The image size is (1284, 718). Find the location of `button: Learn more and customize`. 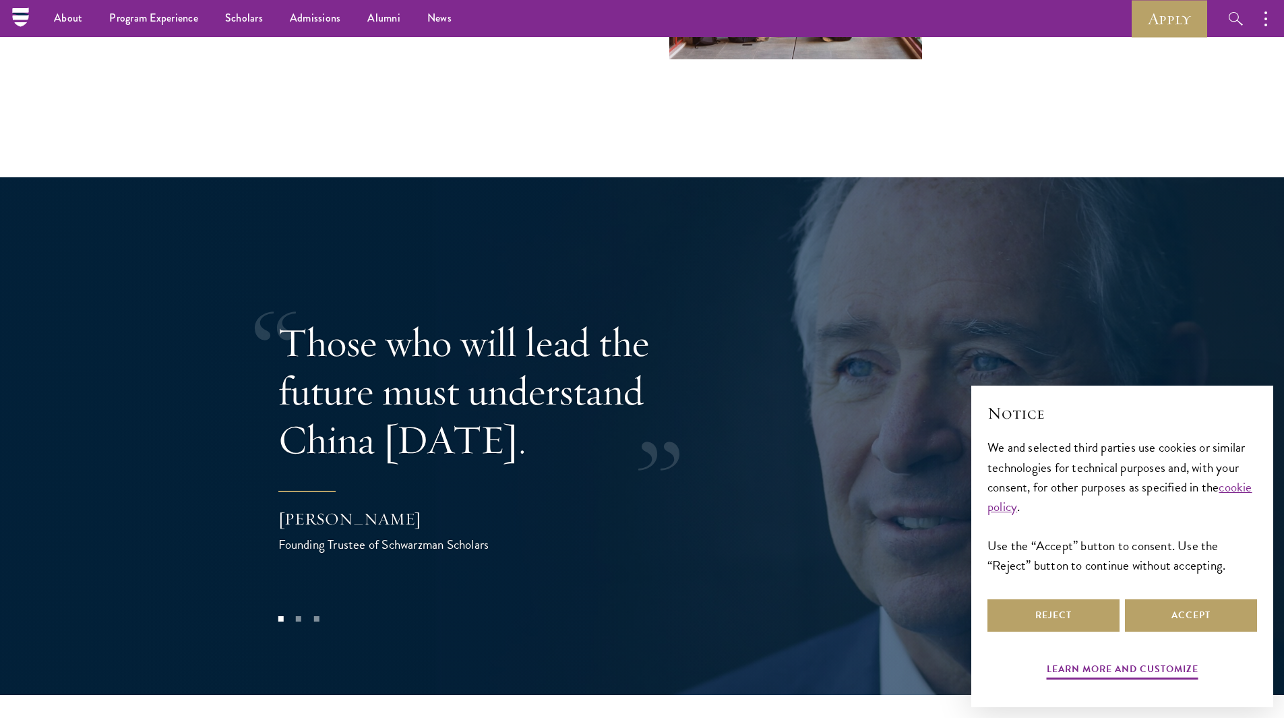

button: Learn more and customize is located at coordinates (1122, 671).